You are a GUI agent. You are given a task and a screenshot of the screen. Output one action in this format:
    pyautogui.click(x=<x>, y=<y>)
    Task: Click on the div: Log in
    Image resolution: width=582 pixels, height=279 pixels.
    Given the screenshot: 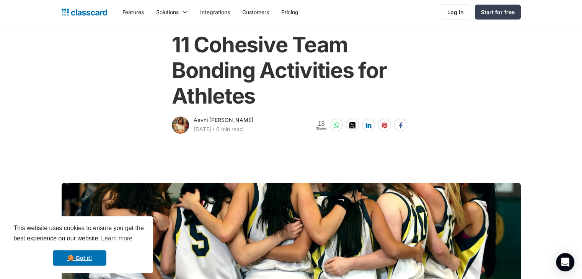 What is the action you would take?
    pyautogui.click(x=455, y=12)
    